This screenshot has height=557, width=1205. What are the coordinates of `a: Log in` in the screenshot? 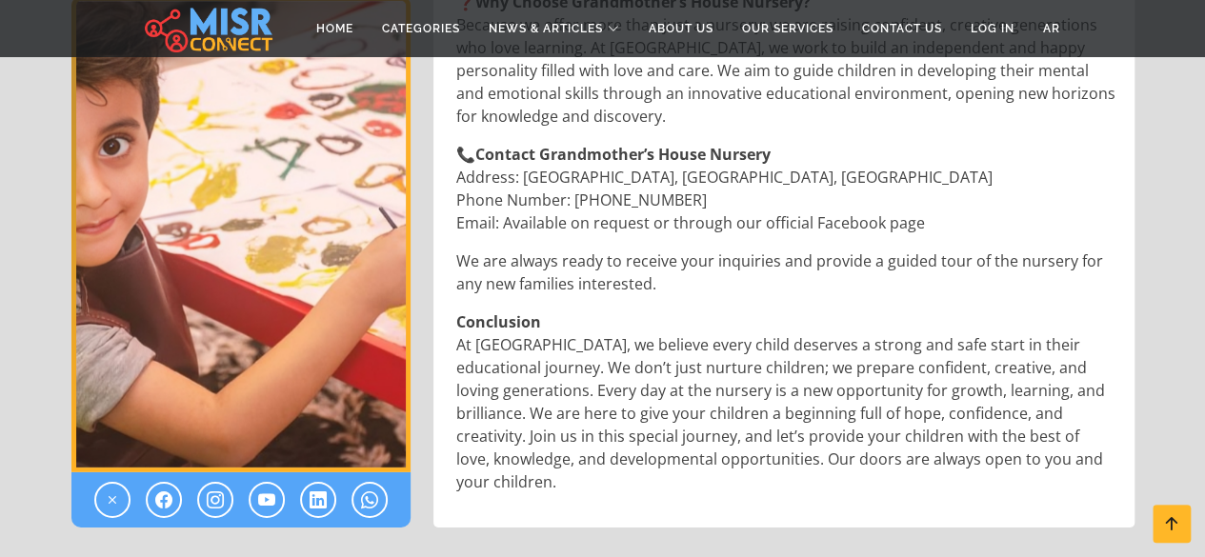 It's located at (993, 29).